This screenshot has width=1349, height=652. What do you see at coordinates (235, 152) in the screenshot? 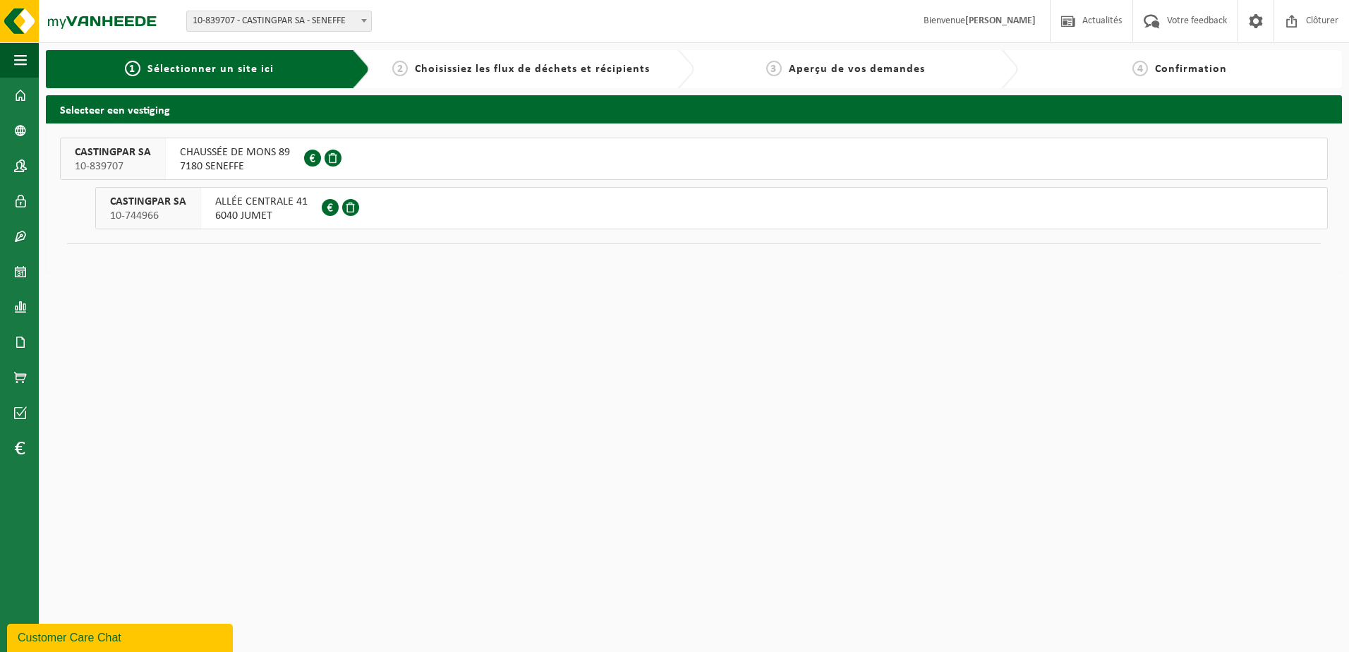
I see `span: CHAUSSÉE DE MONS 89` at bounding box center [235, 152].